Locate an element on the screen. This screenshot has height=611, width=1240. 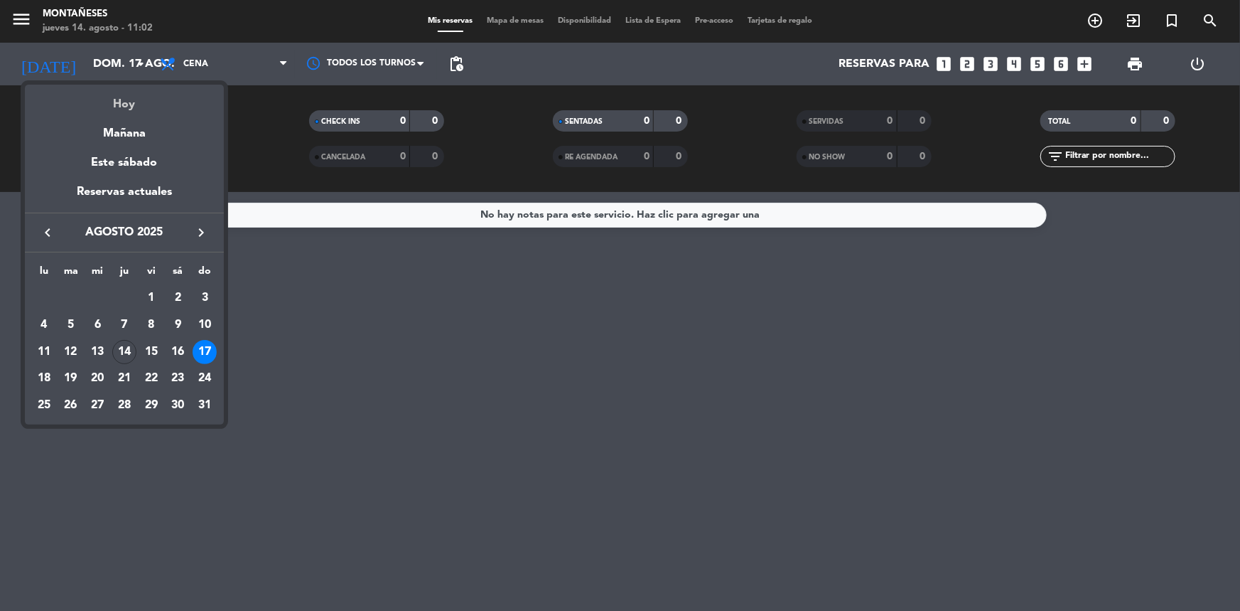
td: 5 de agosto de 2025 is located at coordinates (71, 325).